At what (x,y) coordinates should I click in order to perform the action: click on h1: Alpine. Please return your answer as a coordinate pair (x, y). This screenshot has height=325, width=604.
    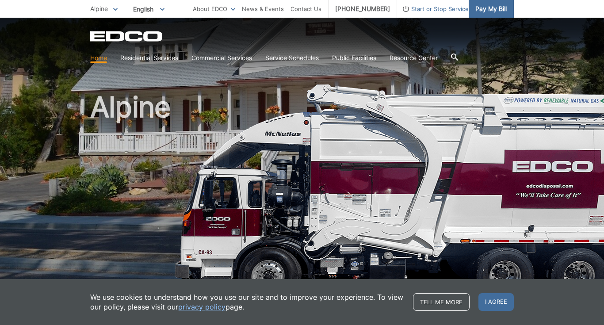
    Looking at the image, I should click on (302, 190).